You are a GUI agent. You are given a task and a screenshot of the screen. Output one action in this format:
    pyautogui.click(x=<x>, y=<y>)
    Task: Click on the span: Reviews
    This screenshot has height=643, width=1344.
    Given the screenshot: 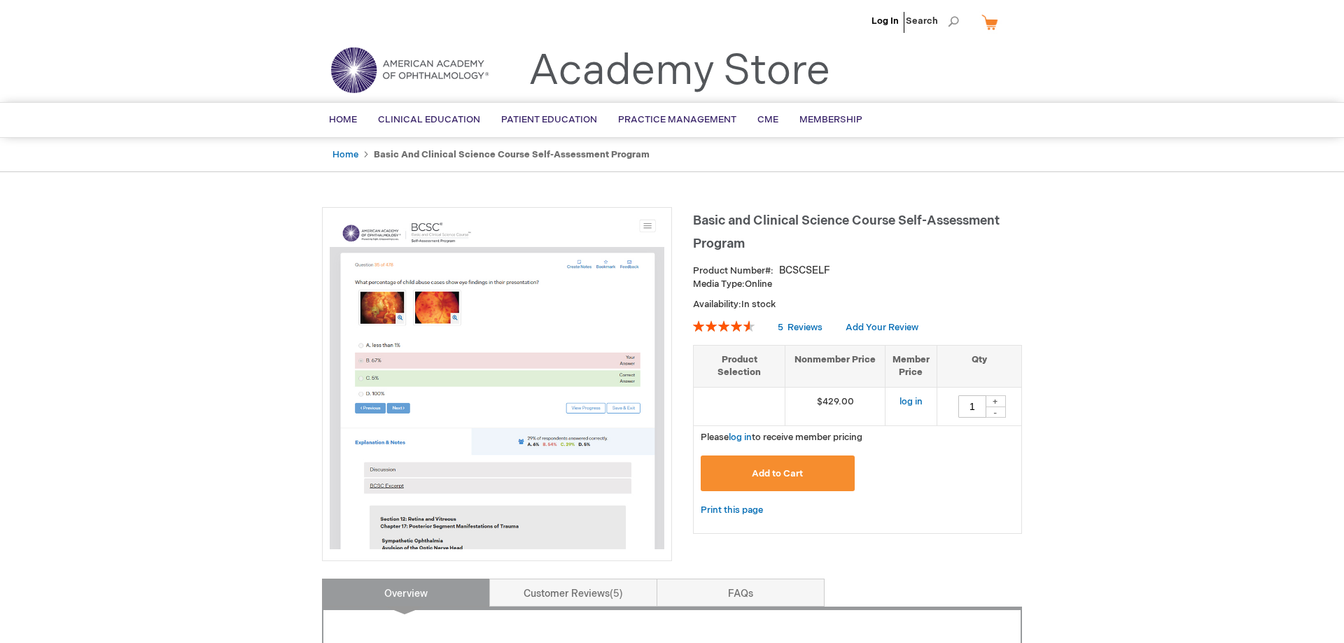 What is the action you would take?
    pyautogui.click(x=805, y=327)
    